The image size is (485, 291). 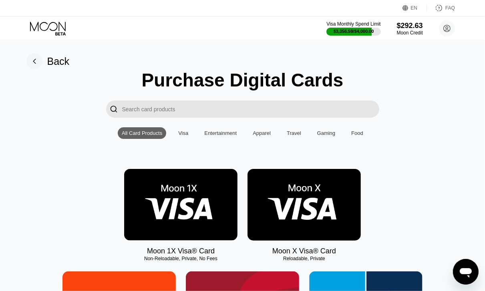 I want to click on div: Moon X Visa® Card, so click(x=304, y=251).